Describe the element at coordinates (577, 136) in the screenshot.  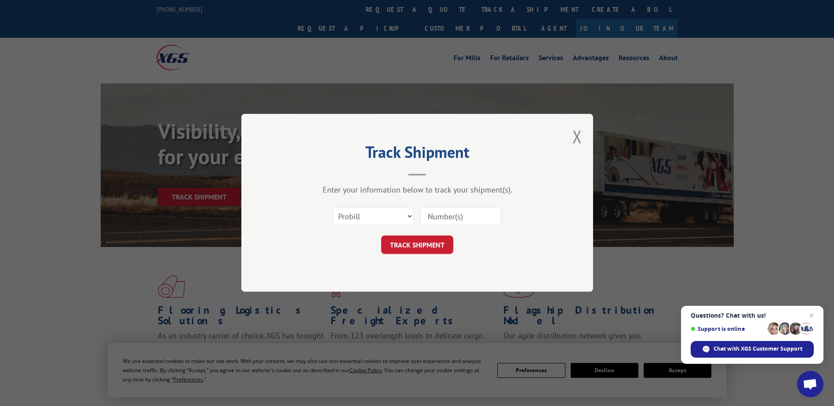
I see `button: Close modal` at that location.